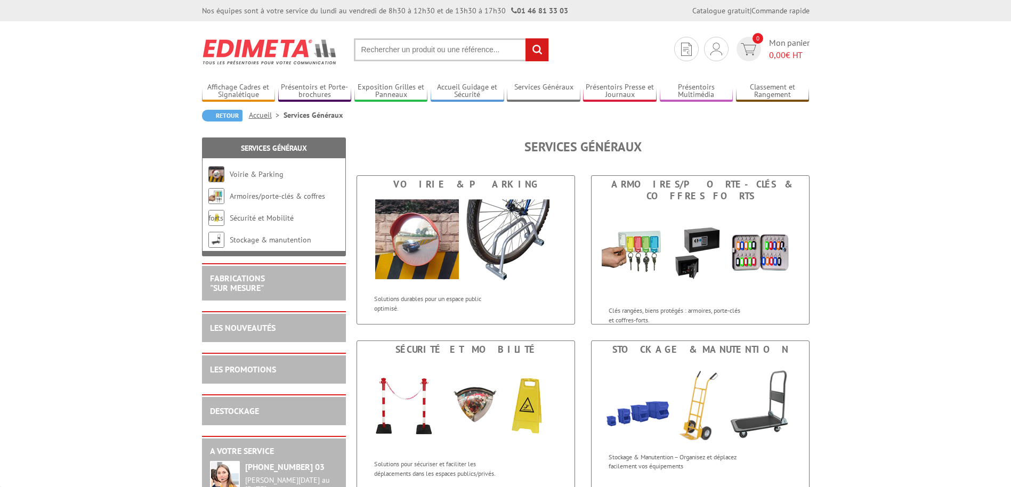 This screenshot has width=1011, height=487. I want to click on a: Stockage & manutention, so click(270, 240).